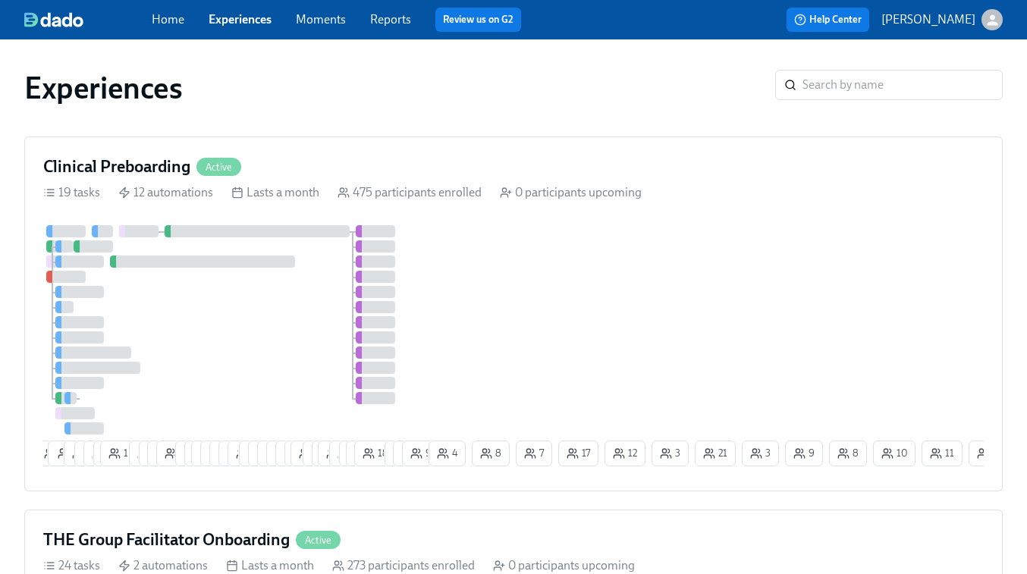 This screenshot has width=1027, height=574. What do you see at coordinates (827, 20) in the screenshot?
I see `span: Help Center` at bounding box center [827, 20].